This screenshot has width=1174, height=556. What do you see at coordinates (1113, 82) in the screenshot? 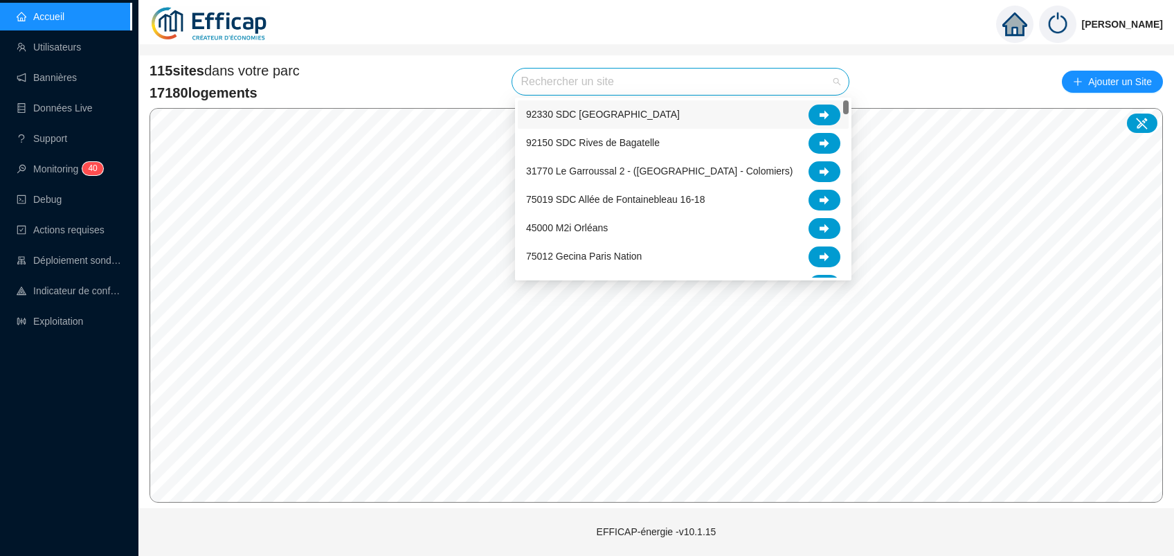
I see `button: Ajouter un Site` at bounding box center [1113, 82].